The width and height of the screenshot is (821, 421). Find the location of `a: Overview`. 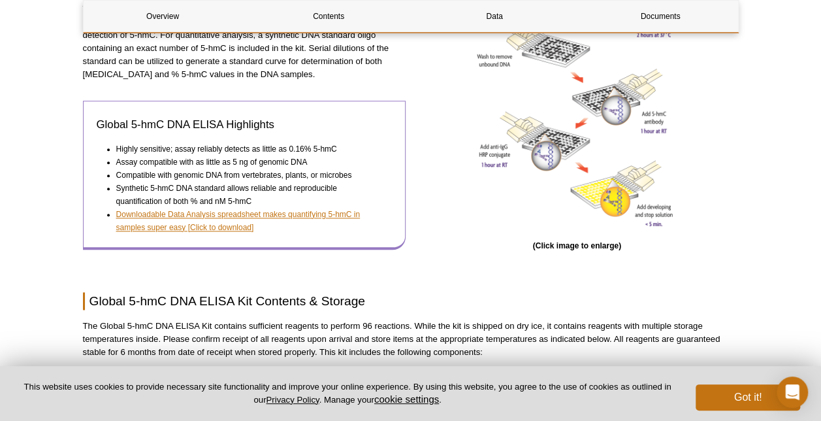

a: Overview is located at coordinates (163, 16).